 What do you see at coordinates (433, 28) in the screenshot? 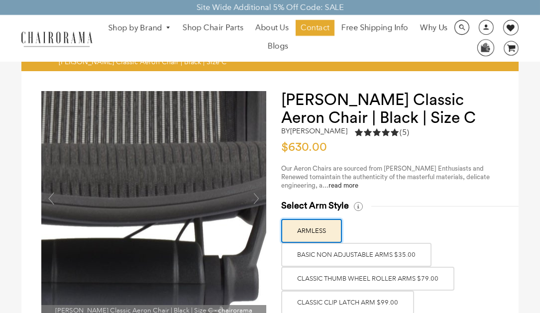
I see `span: Why Us` at bounding box center [433, 28].